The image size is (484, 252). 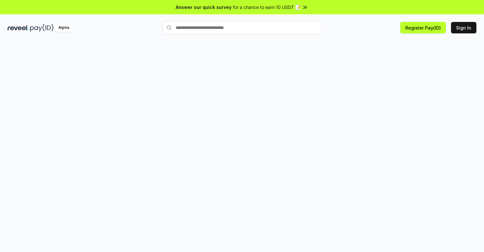 What do you see at coordinates (204, 7) in the screenshot?
I see `span: Answer our quick survey` at bounding box center [204, 7].